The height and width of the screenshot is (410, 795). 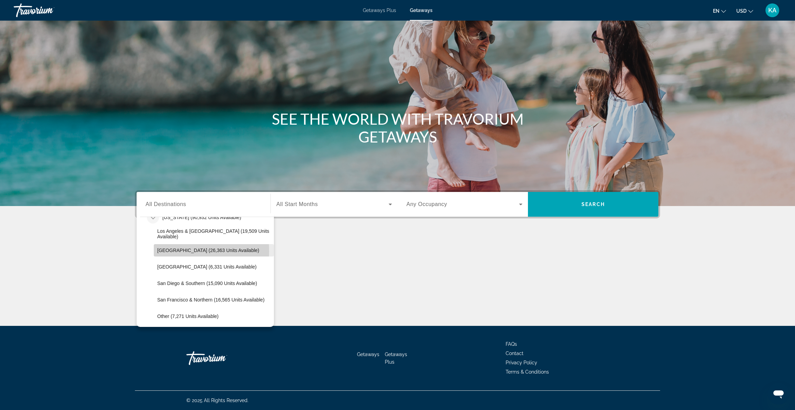 I want to click on span: KA, so click(x=773, y=10).